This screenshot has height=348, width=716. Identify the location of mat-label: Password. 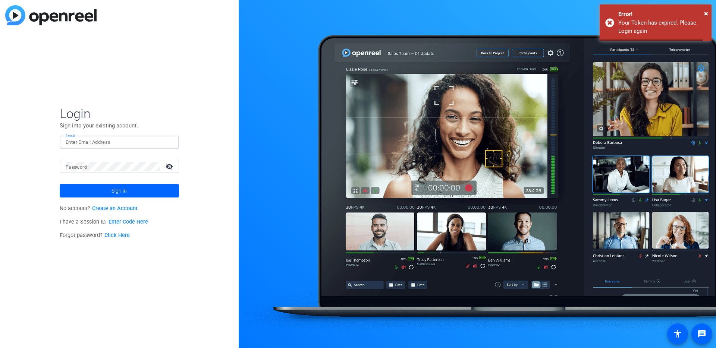
(76, 167).